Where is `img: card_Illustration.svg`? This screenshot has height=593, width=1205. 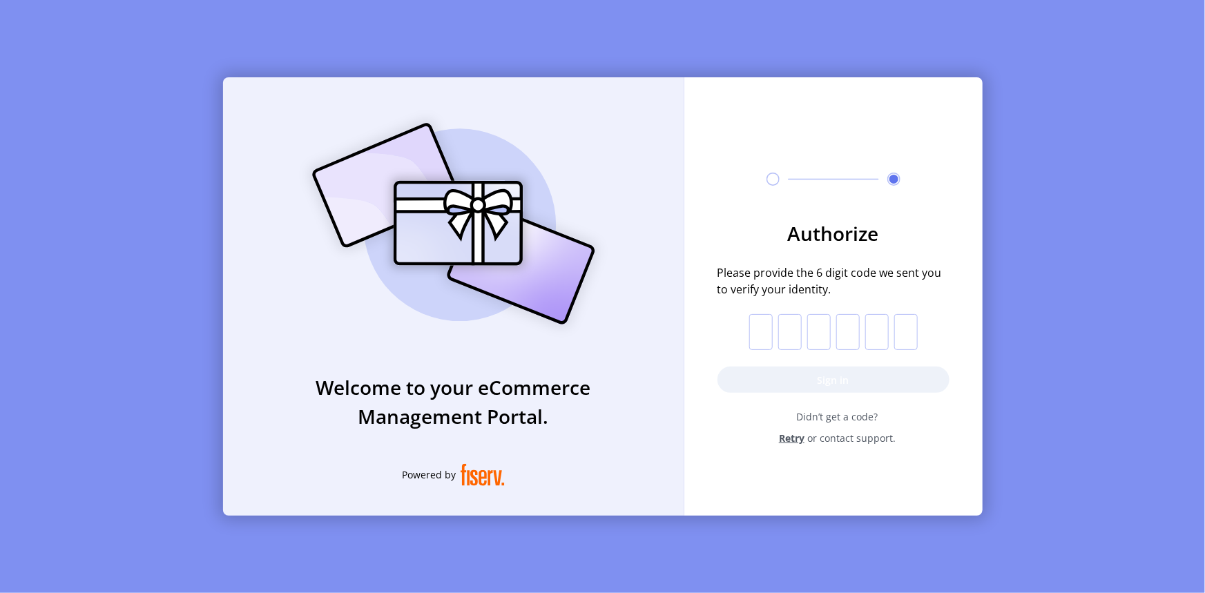 img: card_Illustration.svg is located at coordinates (454, 224).